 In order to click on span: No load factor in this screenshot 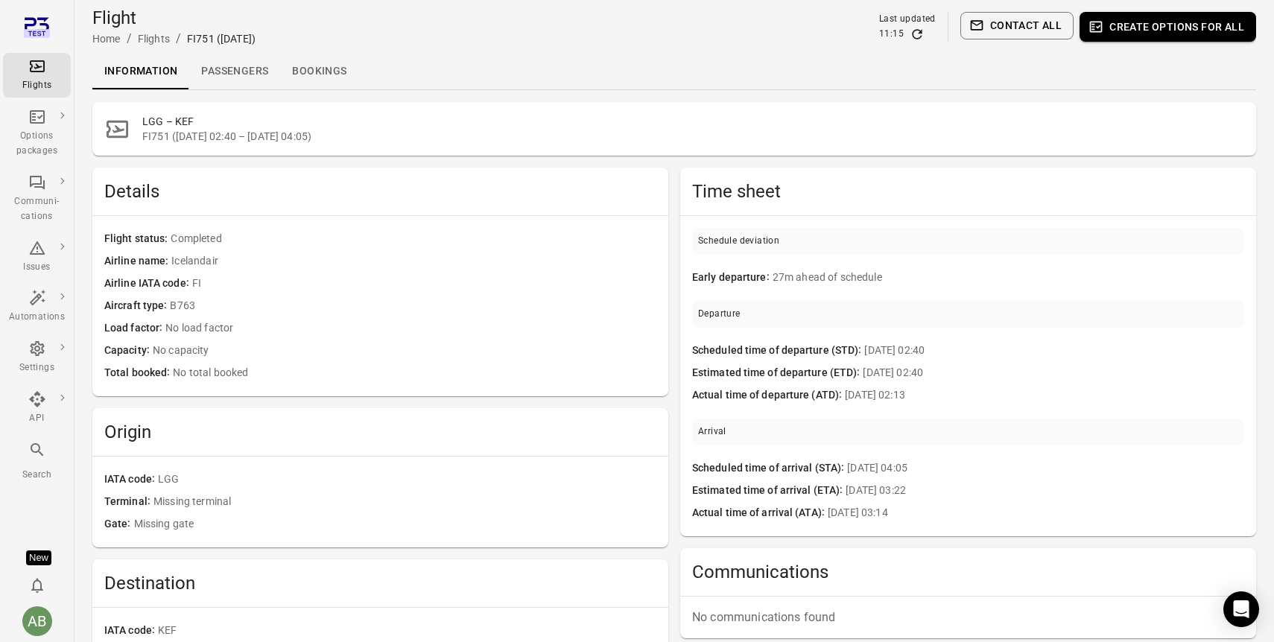, I will do `click(410, 328)`.